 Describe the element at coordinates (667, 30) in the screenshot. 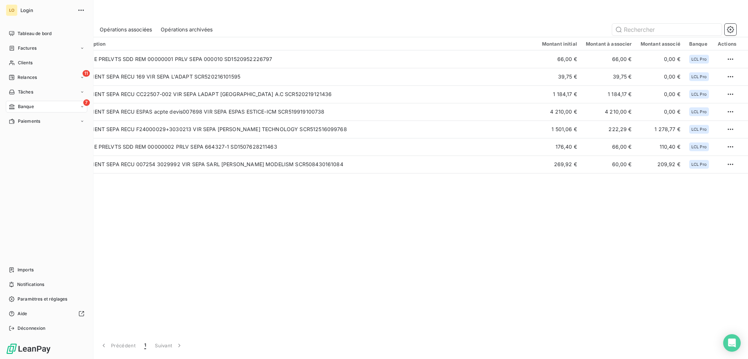

I see `input: Rechercher` at that location.